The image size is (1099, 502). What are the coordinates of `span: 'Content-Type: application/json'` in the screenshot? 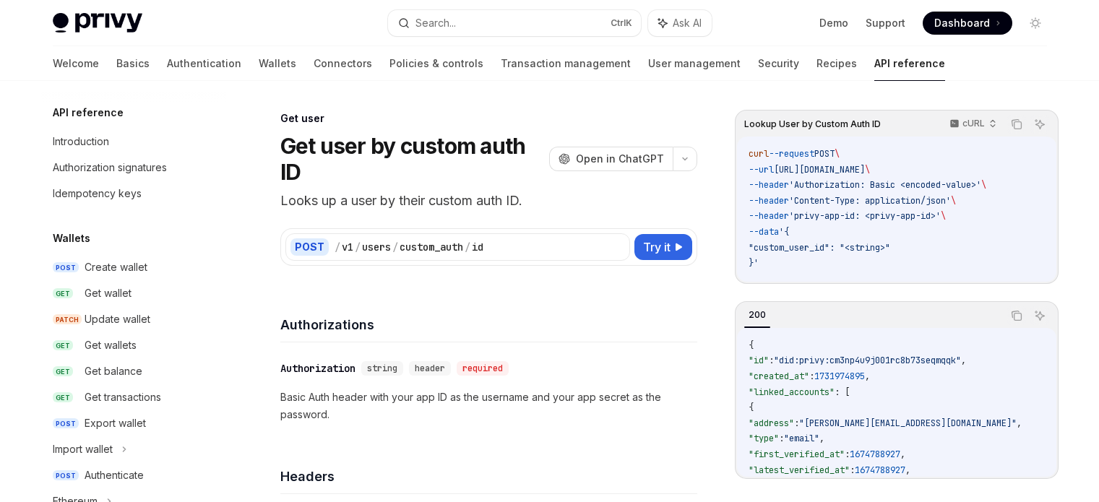 It's located at (870, 201).